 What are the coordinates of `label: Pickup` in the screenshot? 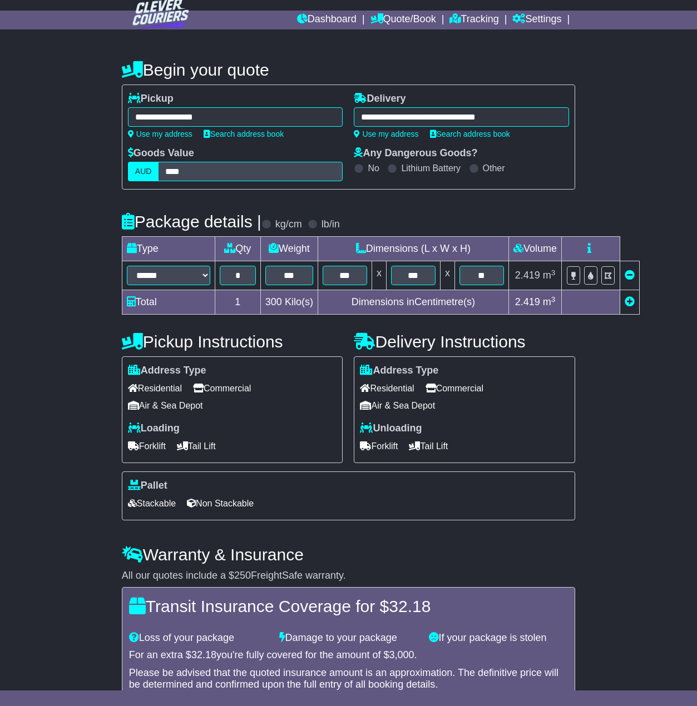 It's located at (151, 99).